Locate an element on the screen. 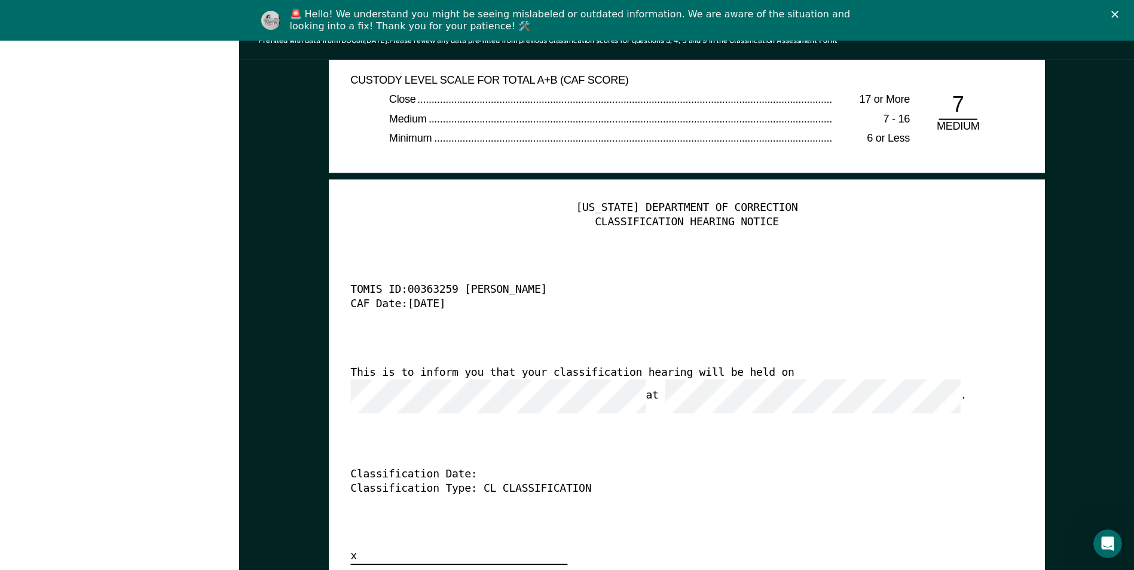  div: CUSTODY LEVEL SCALE FOR TOTAL A+B (CAF SCORE) is located at coordinates (611, 81).